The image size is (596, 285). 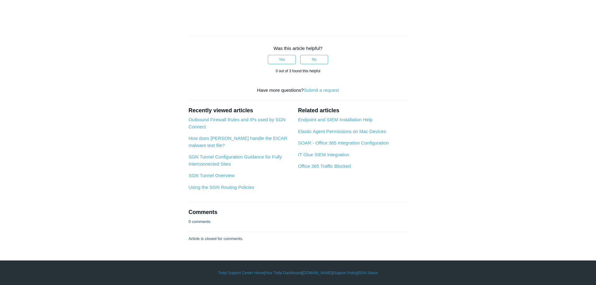 What do you see at coordinates (324, 155) in the screenshot?
I see `a: IT Glue SIEM Integration` at bounding box center [324, 155].